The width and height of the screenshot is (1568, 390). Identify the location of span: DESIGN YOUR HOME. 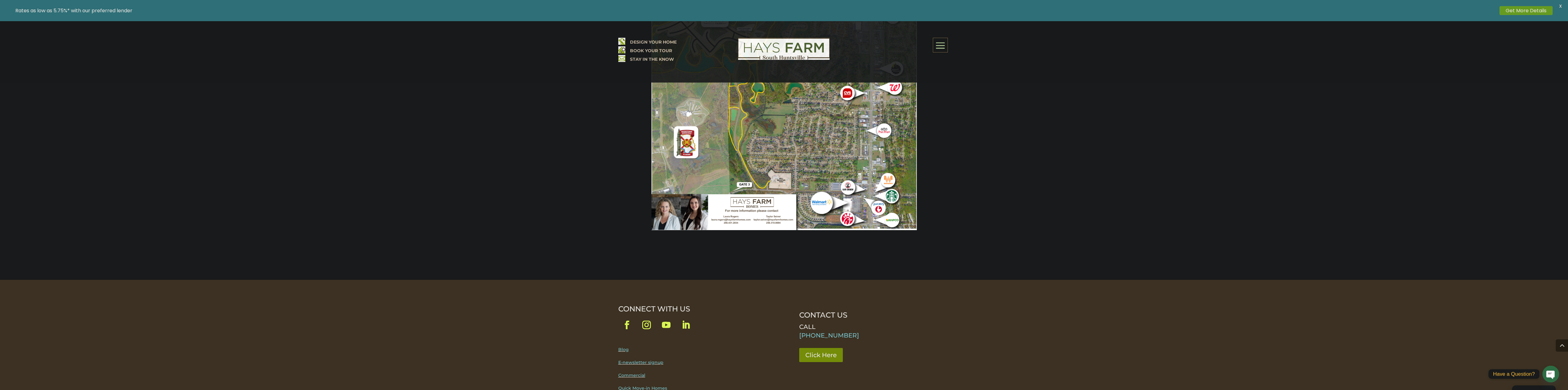
(653, 42).